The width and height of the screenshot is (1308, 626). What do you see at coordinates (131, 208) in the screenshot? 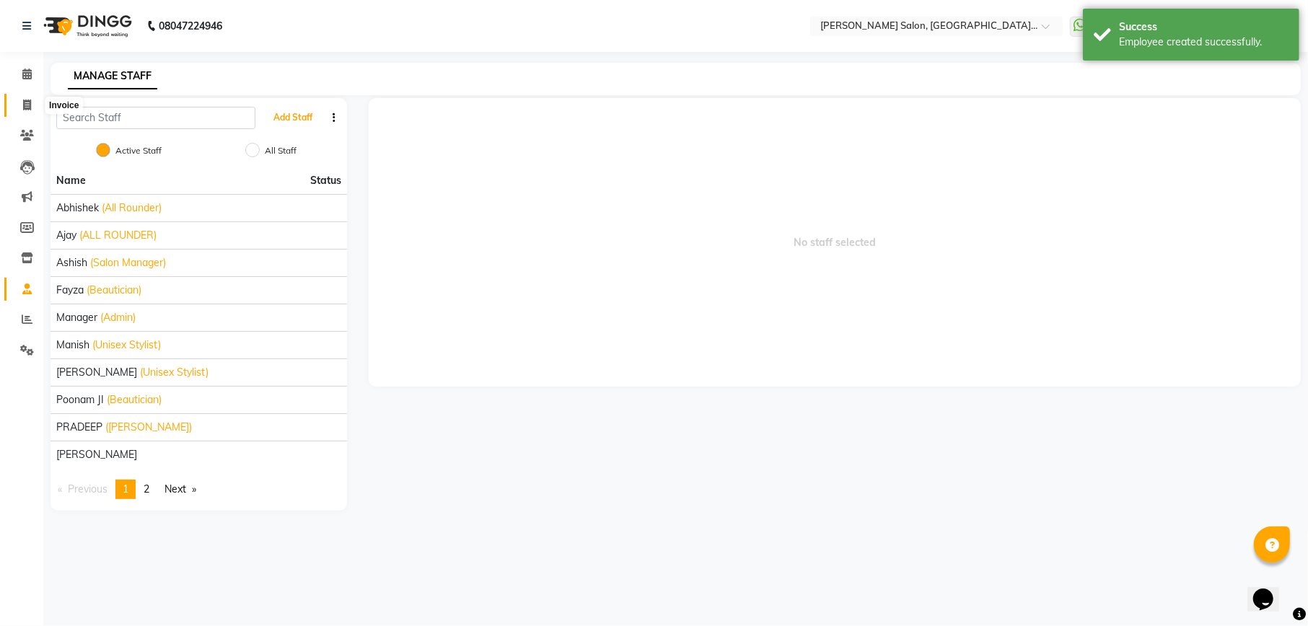
I see `span: (All Rounder)` at bounding box center [131, 208].